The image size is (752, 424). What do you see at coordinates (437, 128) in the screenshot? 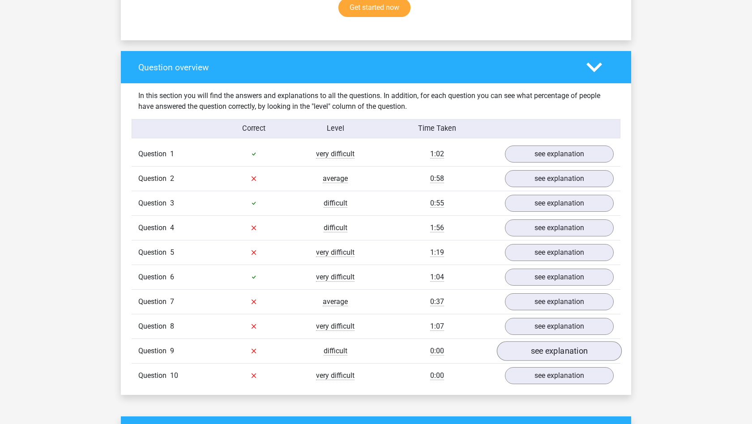
I see `div: Time Taken` at bounding box center [437, 128].